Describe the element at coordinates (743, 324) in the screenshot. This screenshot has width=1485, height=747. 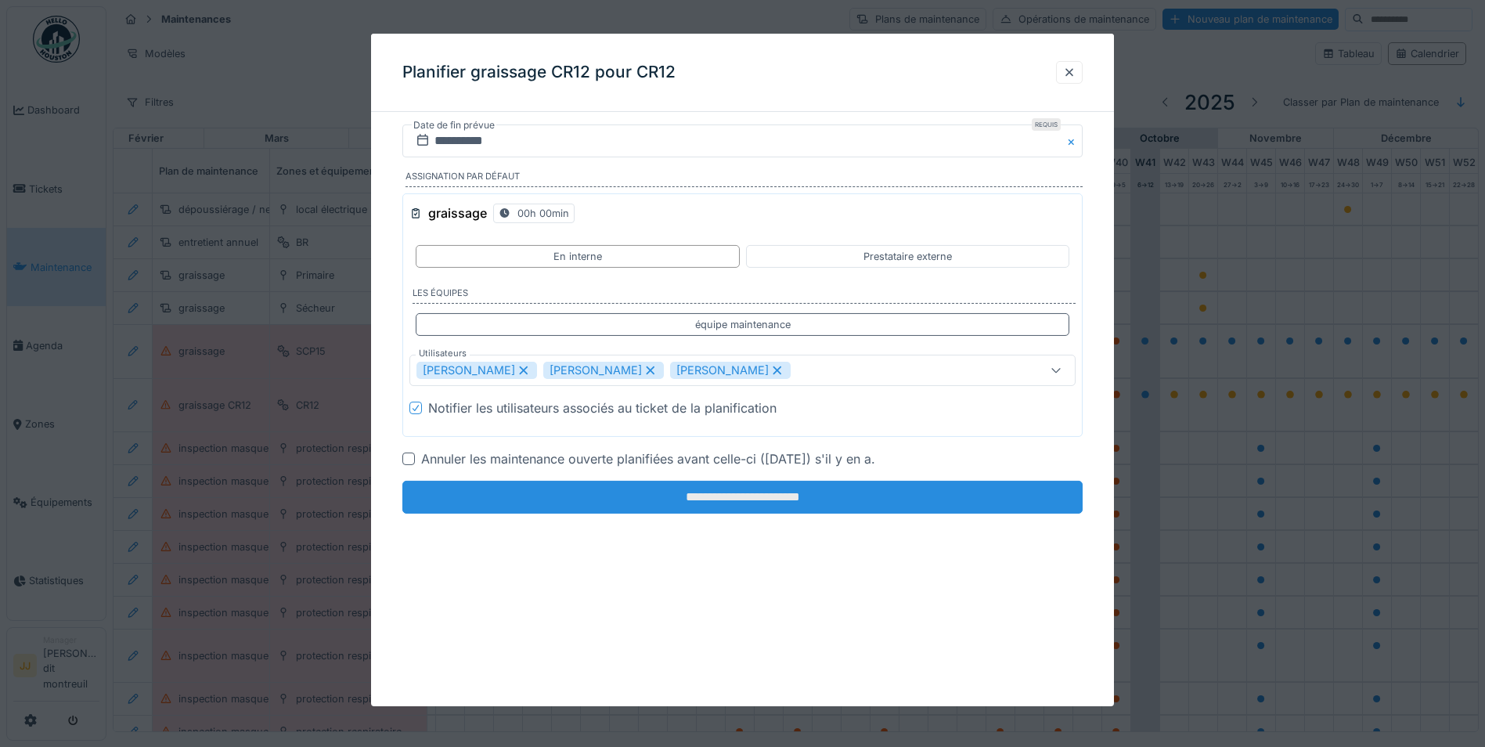
I see `div: équipe maintenance` at that location.